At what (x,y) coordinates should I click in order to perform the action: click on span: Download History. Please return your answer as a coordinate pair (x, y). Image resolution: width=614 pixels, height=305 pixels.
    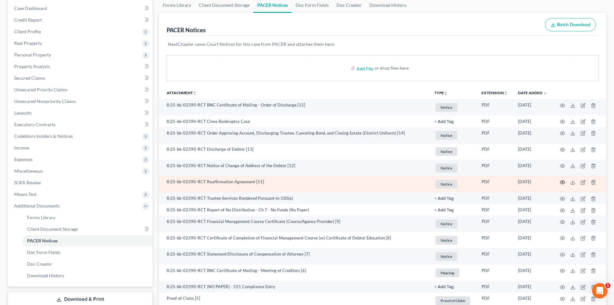
    Looking at the image, I should click on (45, 275).